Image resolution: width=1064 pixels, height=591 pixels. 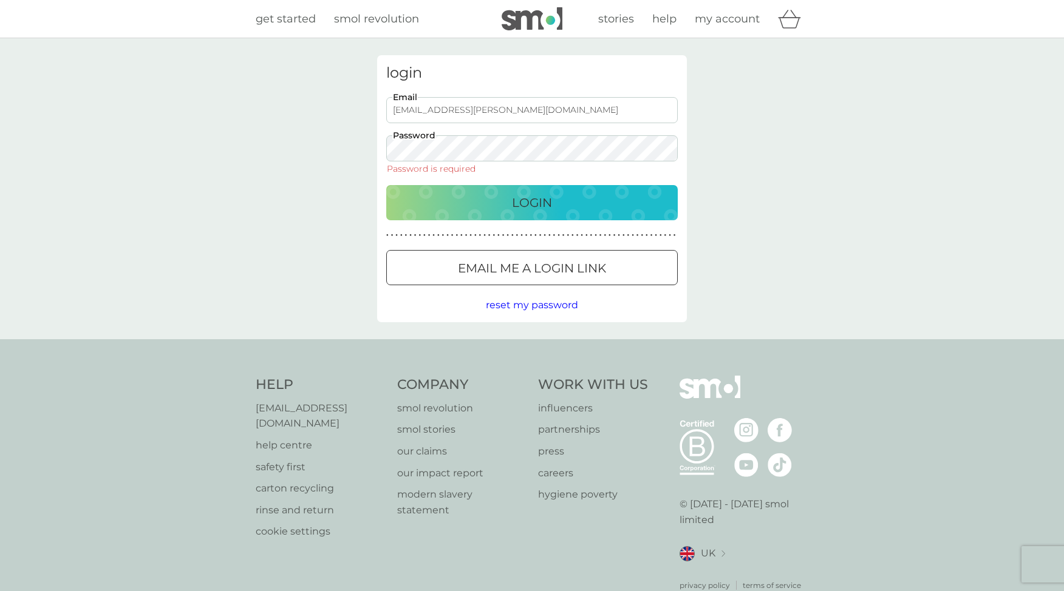 I want to click on a: modern slavery statement, so click(x=462, y=502).